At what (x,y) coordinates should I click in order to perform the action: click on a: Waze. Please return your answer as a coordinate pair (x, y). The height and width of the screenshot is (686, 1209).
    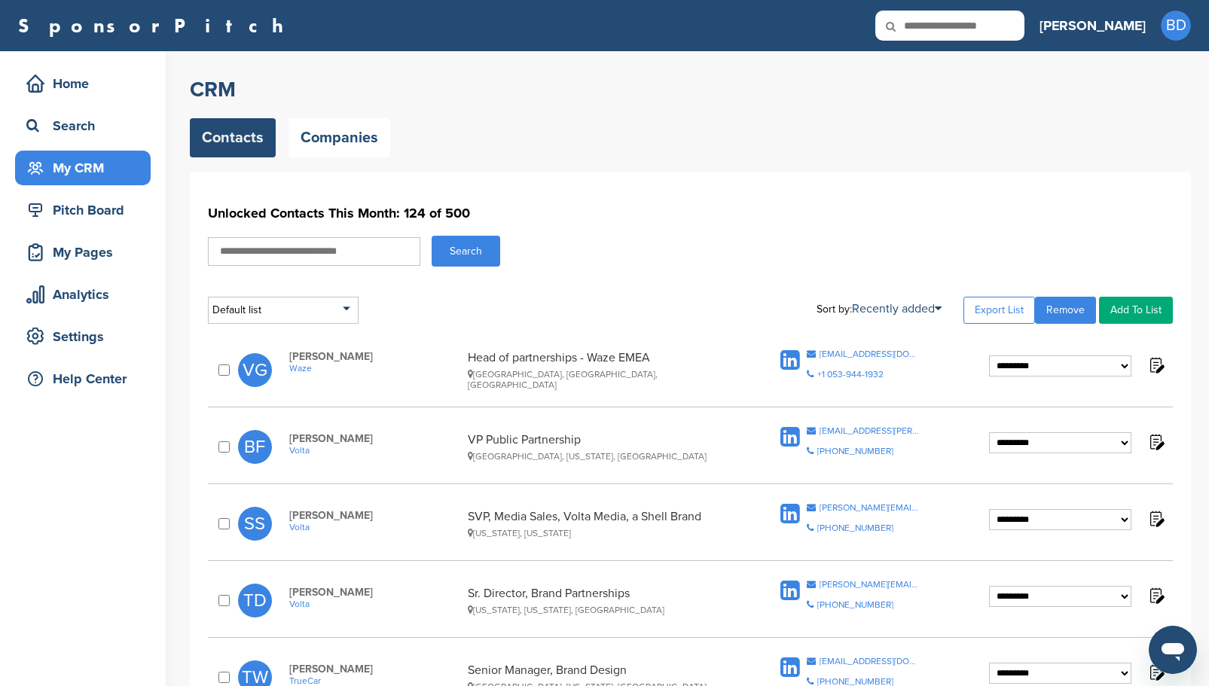
    Looking at the image, I should click on (374, 368).